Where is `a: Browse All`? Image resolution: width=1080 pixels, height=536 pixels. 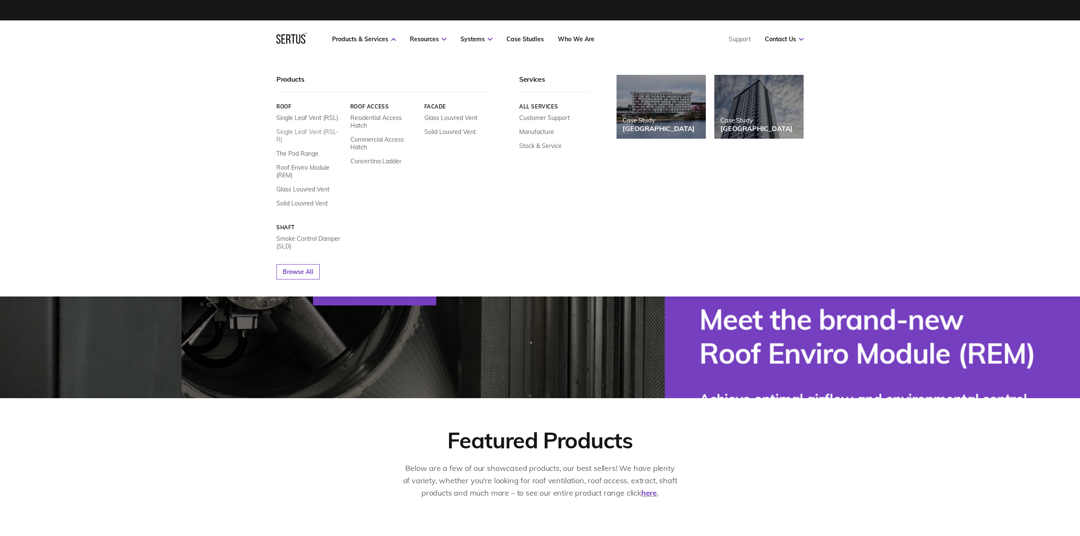
a: Browse All is located at coordinates (298, 272).